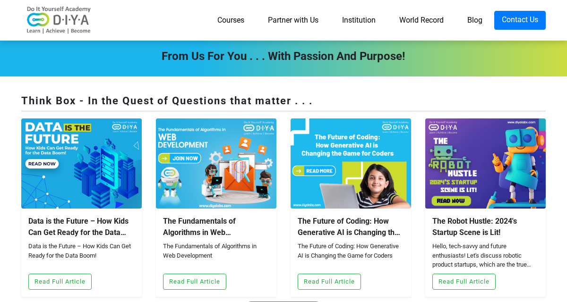  What do you see at coordinates (350, 163) in the screenshot?
I see `img: blog-2024042095551.jpg` at bounding box center [350, 163].